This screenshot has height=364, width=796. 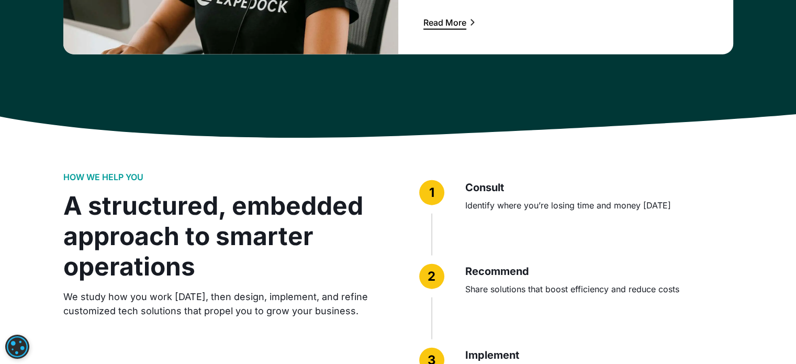 I want to click on div: 1, so click(x=432, y=193).